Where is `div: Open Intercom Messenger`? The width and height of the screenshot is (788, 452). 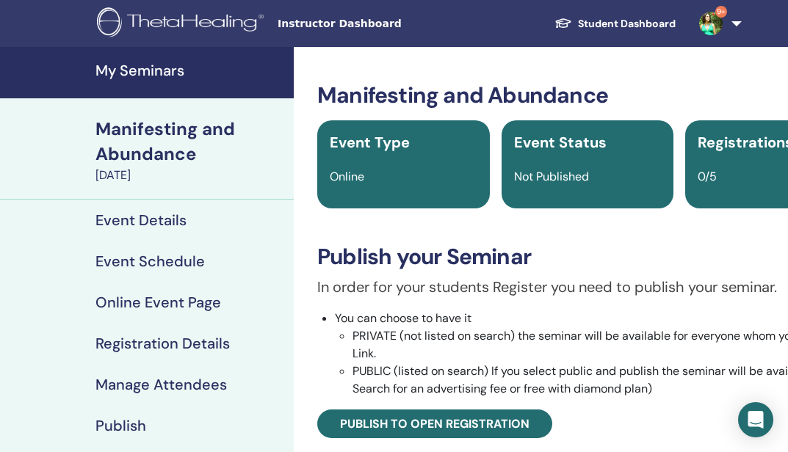 div: Open Intercom Messenger is located at coordinates (756, 420).